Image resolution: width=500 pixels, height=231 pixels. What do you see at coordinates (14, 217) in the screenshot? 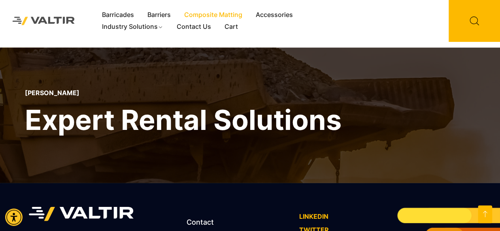
I see `div: Accessibility Menu` at bounding box center [14, 217].